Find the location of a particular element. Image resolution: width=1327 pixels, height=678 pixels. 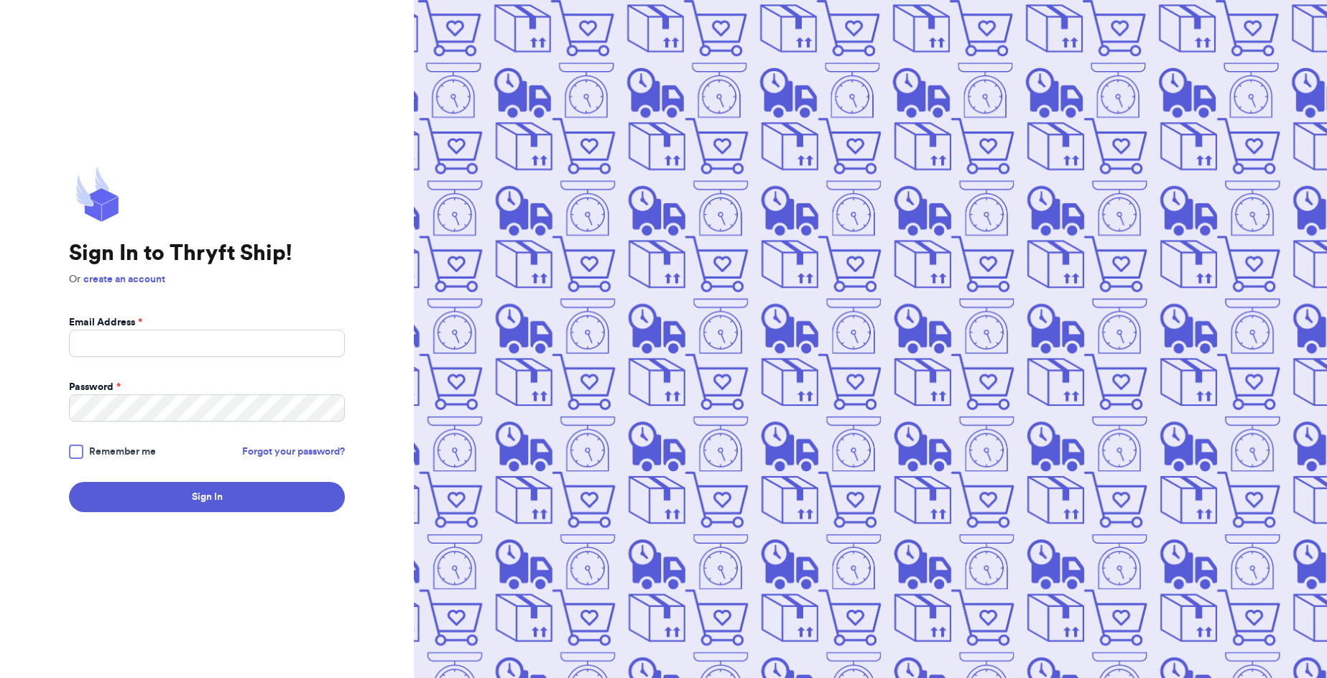

h1: Sign In to Thryft Ship! is located at coordinates (207, 254).